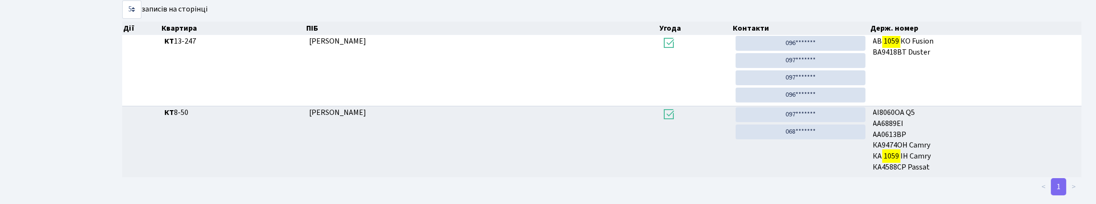 This screenshot has width=1096, height=204. I want to click on th: ПІБ, so click(482, 28).